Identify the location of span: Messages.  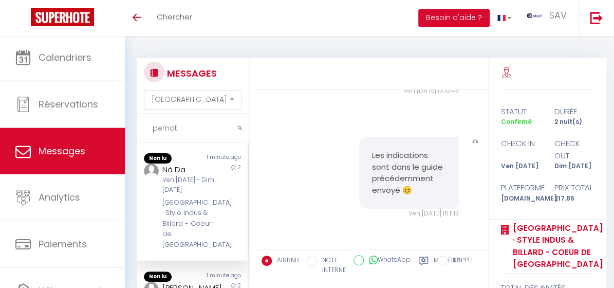
(62, 151).